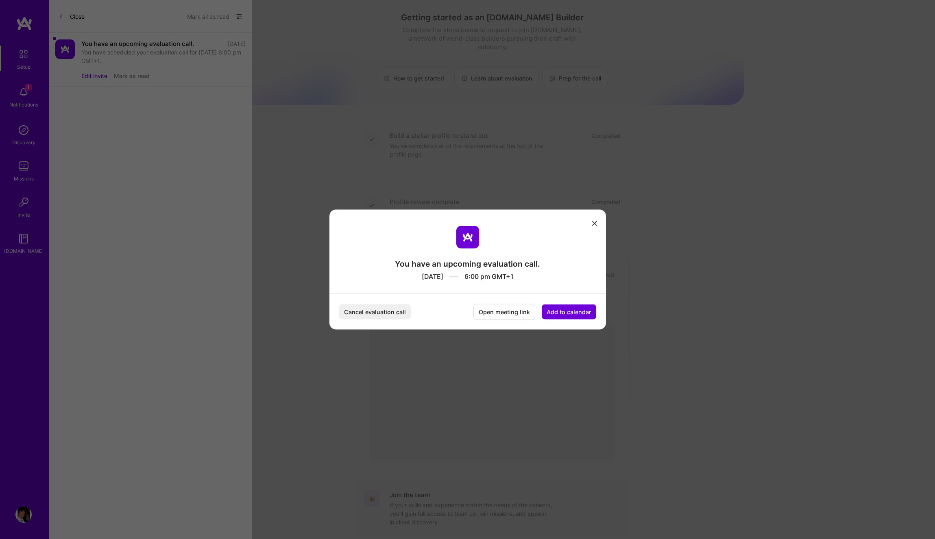 This screenshot has width=935, height=539. Describe the element at coordinates (595, 223) in the screenshot. I see `i: icon Close` at that location.